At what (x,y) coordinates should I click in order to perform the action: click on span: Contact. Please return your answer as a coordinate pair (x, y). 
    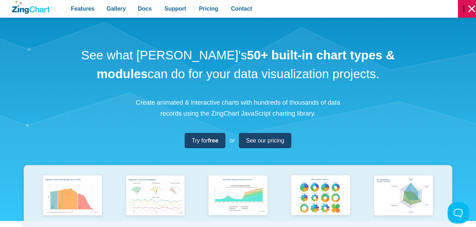
    Looking at the image, I should click on (242, 9).